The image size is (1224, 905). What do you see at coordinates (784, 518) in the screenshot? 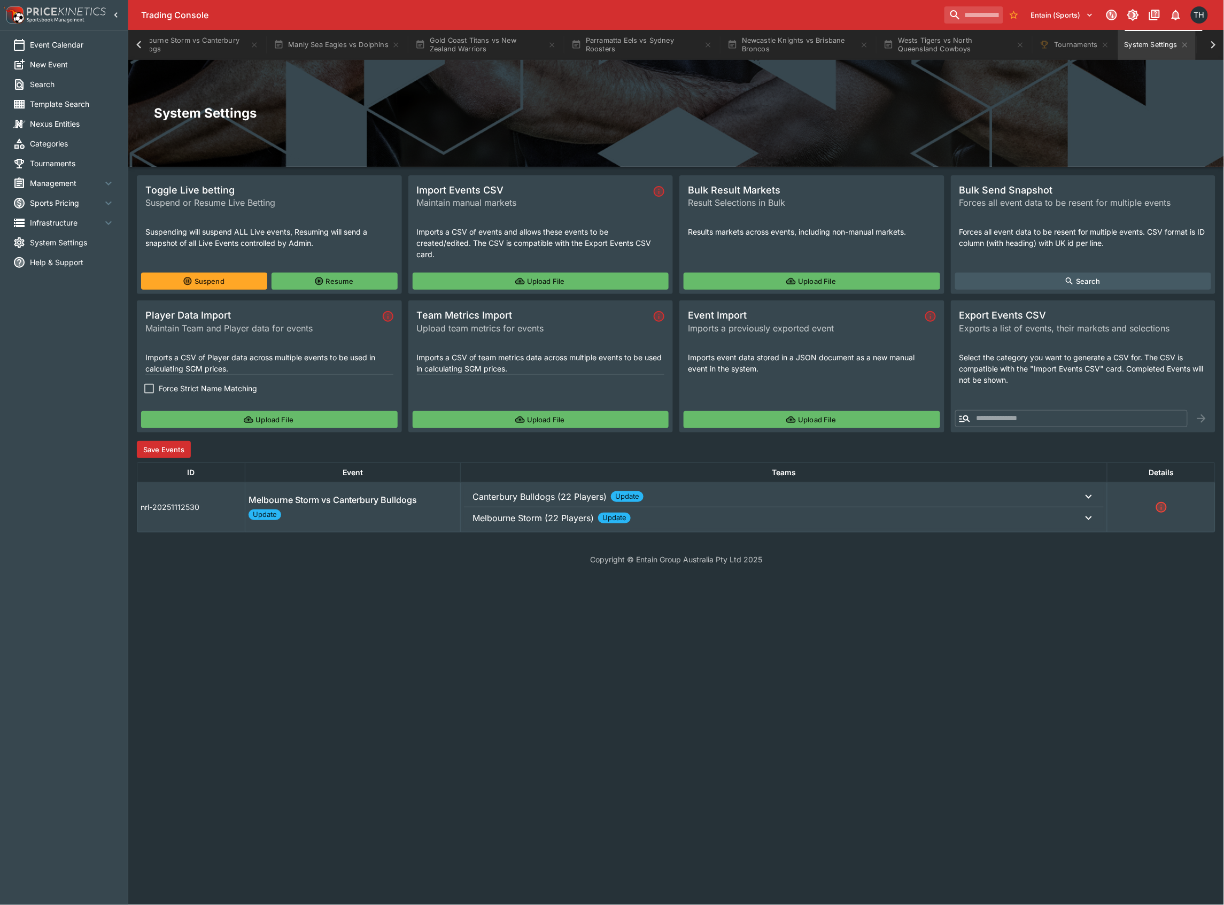
I see `button: Melbourne Storm (22 Players) Update` at bounding box center [784, 518].